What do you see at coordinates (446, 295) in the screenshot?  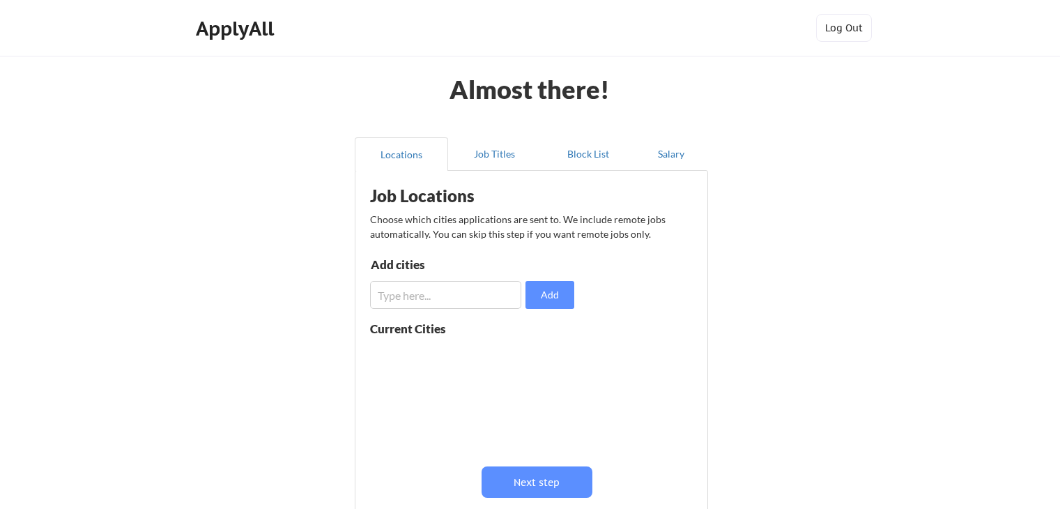 I see `input: Type here...` at bounding box center [446, 295].